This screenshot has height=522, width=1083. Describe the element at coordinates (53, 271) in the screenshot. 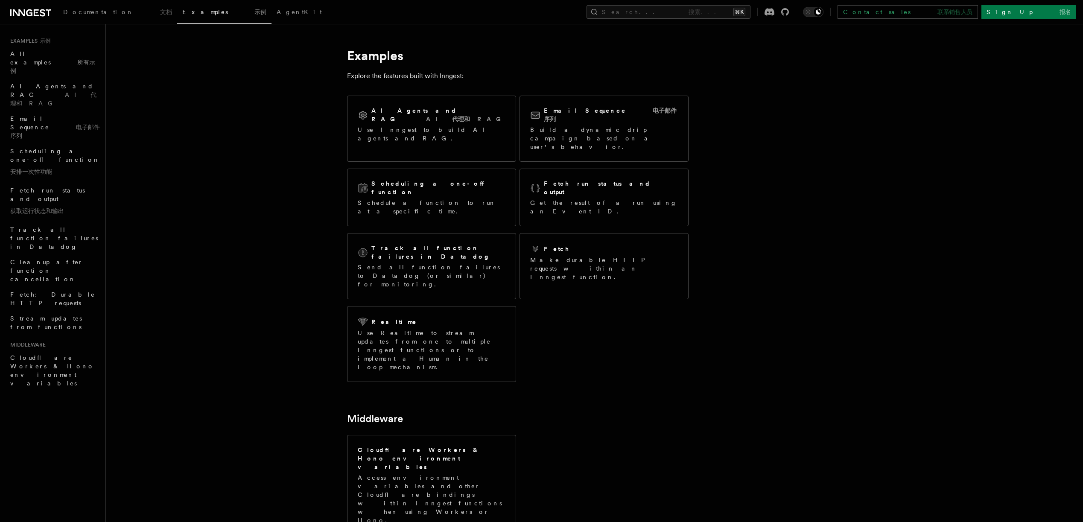

I see `a: Cleanup after function cancellation` at that location.